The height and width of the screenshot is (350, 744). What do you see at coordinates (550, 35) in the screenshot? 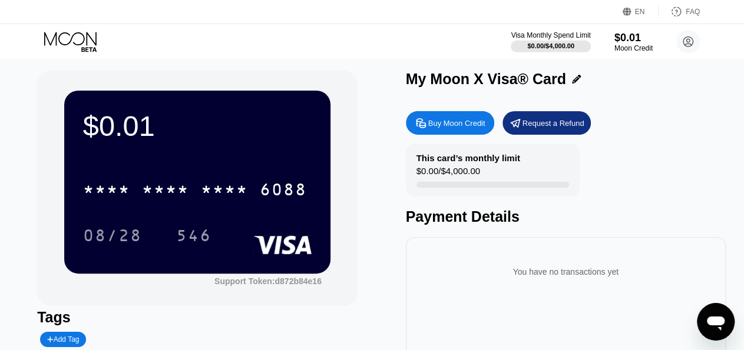
I see `div: Visa Monthly Spend Limit` at bounding box center [550, 35].